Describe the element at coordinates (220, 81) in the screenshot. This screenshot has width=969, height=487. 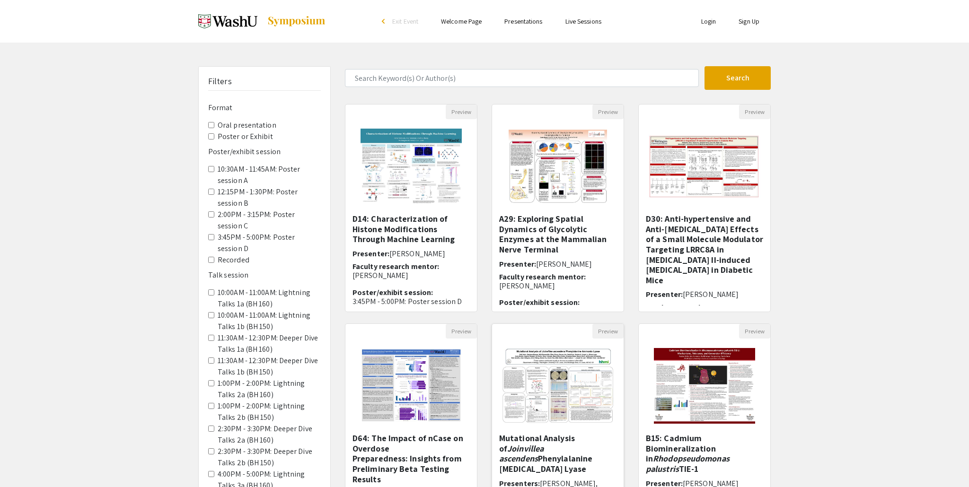
I see `h5: Filters` at that location.